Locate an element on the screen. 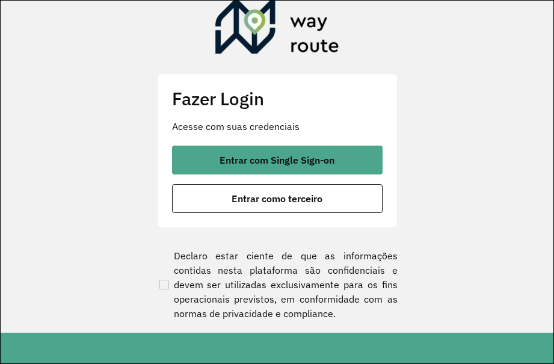 This screenshot has width=554, height=364. p: Acesse com suas credenciais is located at coordinates (277, 126).